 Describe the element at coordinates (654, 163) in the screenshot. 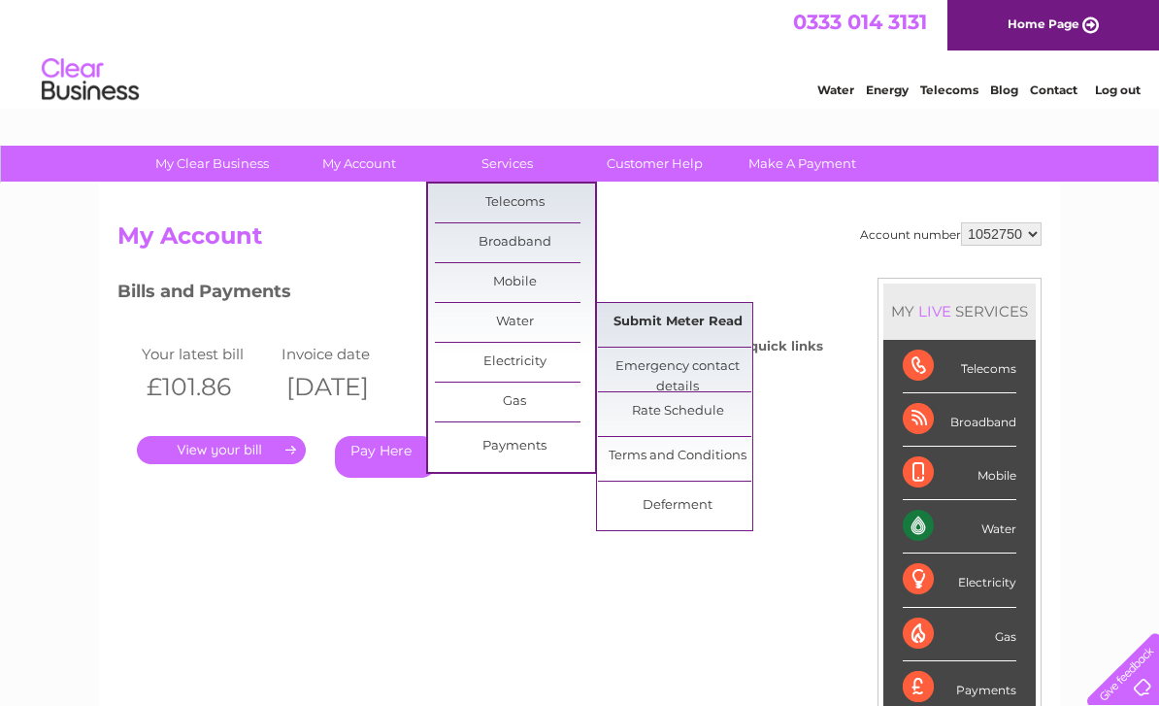

I see `a: Customer Help` at that location.